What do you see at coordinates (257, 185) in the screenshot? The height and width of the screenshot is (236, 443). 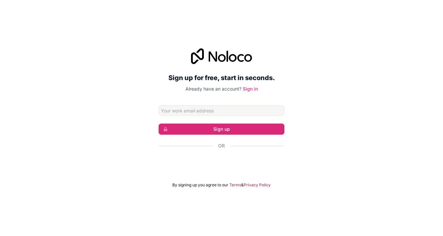 I see `a: Privacy Policy` at bounding box center [257, 185].